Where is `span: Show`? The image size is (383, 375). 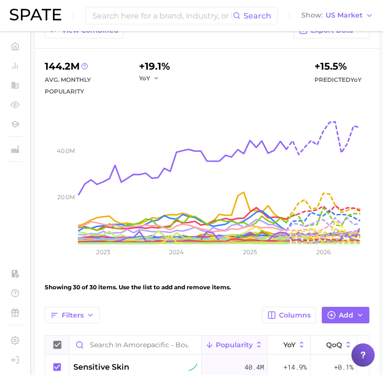 span: Show is located at coordinates (312, 15).